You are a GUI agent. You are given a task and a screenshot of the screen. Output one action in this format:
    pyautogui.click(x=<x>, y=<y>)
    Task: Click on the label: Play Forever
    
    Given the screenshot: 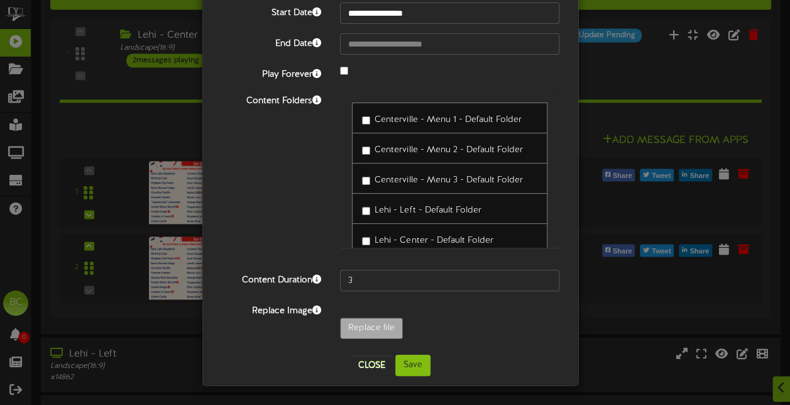 What is the action you would take?
    pyautogui.click(x=271, y=72)
    